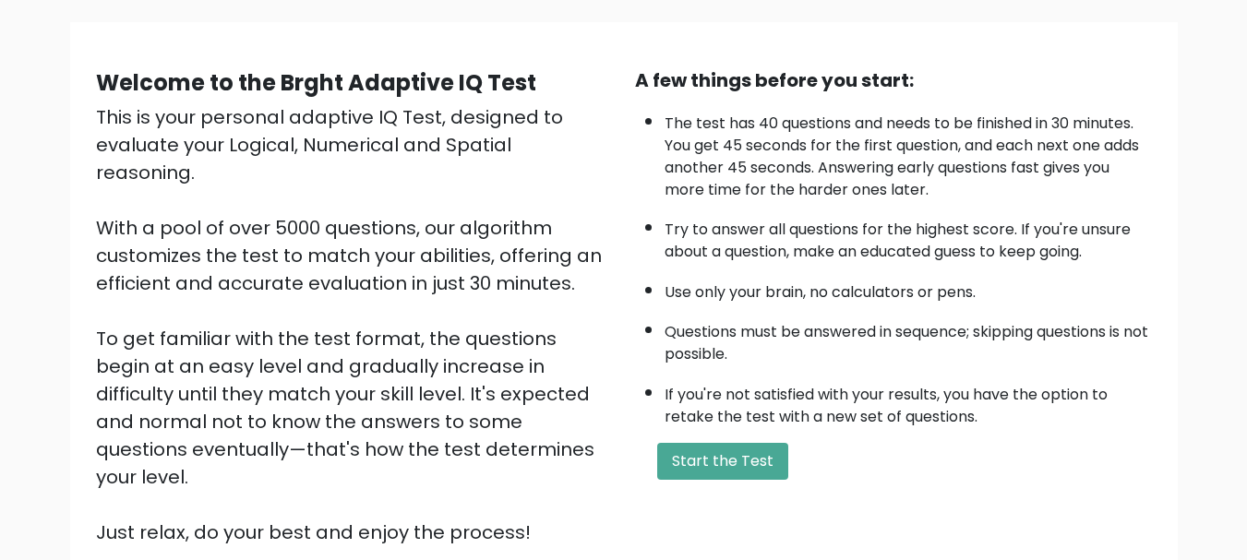 This screenshot has height=560, width=1247. What do you see at coordinates (316, 82) in the screenshot?
I see `b: Welcome to the Brght Adaptive IQ Test` at bounding box center [316, 82].